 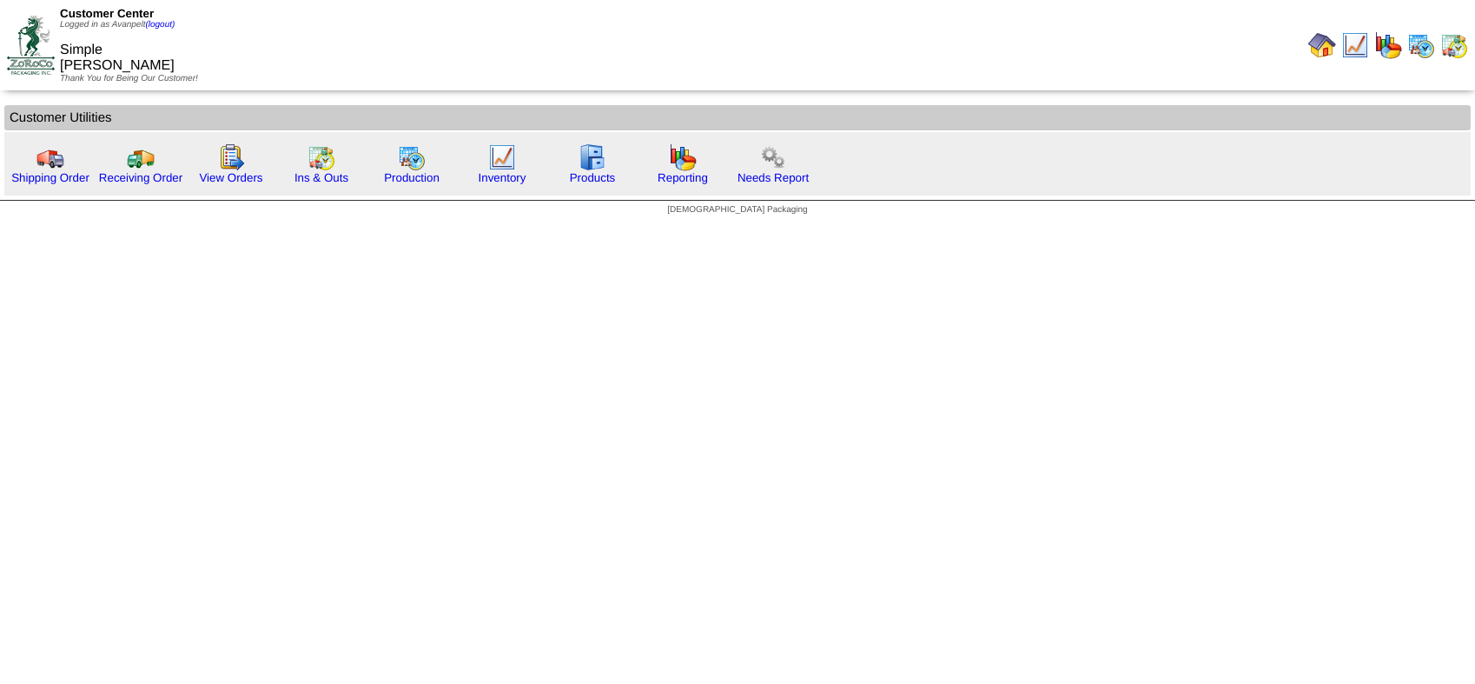 I want to click on a: Shipping Order, so click(x=50, y=177).